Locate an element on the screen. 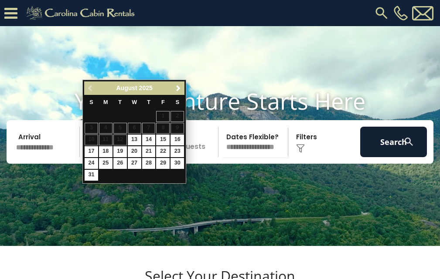  span: Friday is located at coordinates (163, 102).